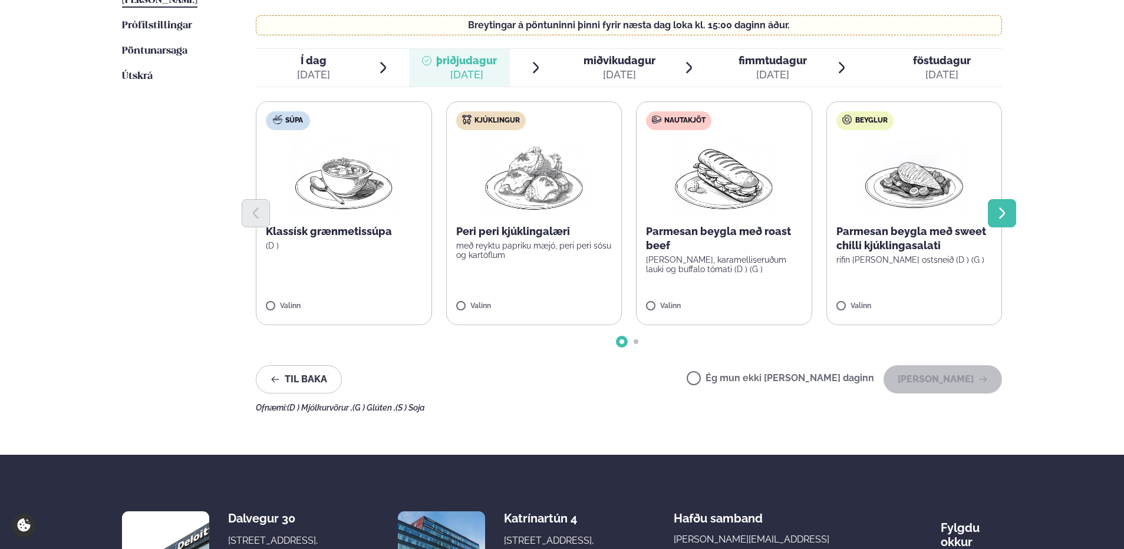 The image size is (1124, 549). I want to click on a: Prófílstillingar, so click(157, 26).